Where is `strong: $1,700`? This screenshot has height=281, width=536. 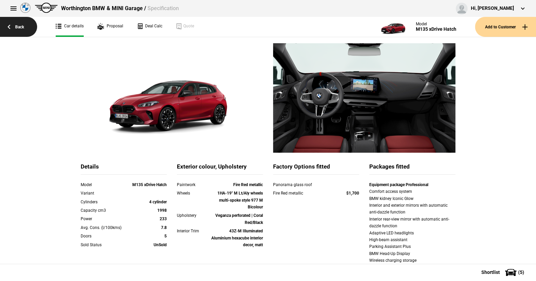
strong: $1,700 is located at coordinates (353, 193).